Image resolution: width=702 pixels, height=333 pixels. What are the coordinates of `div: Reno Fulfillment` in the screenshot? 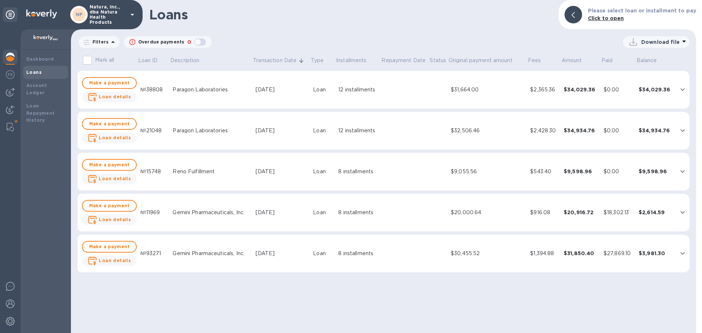 It's located at (211, 172).